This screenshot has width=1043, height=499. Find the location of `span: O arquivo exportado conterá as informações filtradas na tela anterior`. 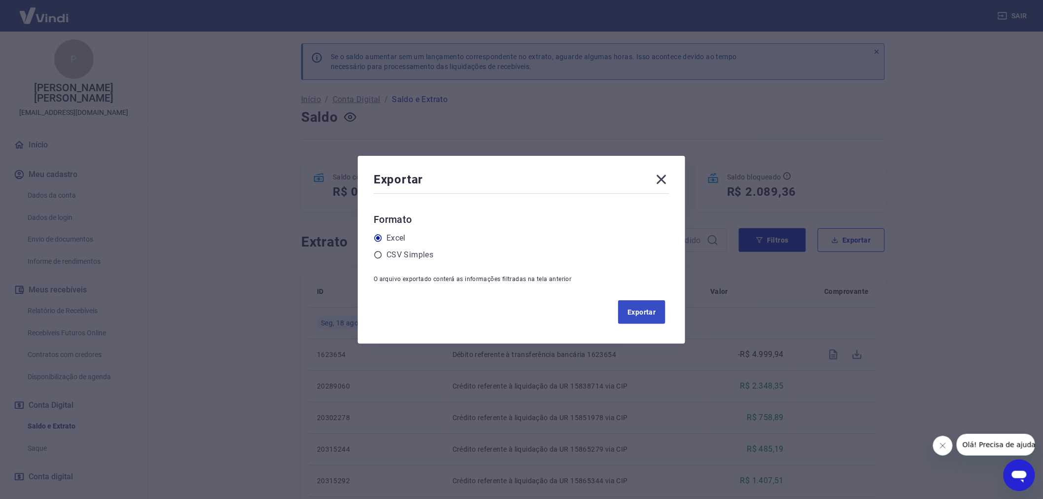

span: O arquivo exportado conterá as informações filtradas na tela anterior is located at coordinates (473, 279).